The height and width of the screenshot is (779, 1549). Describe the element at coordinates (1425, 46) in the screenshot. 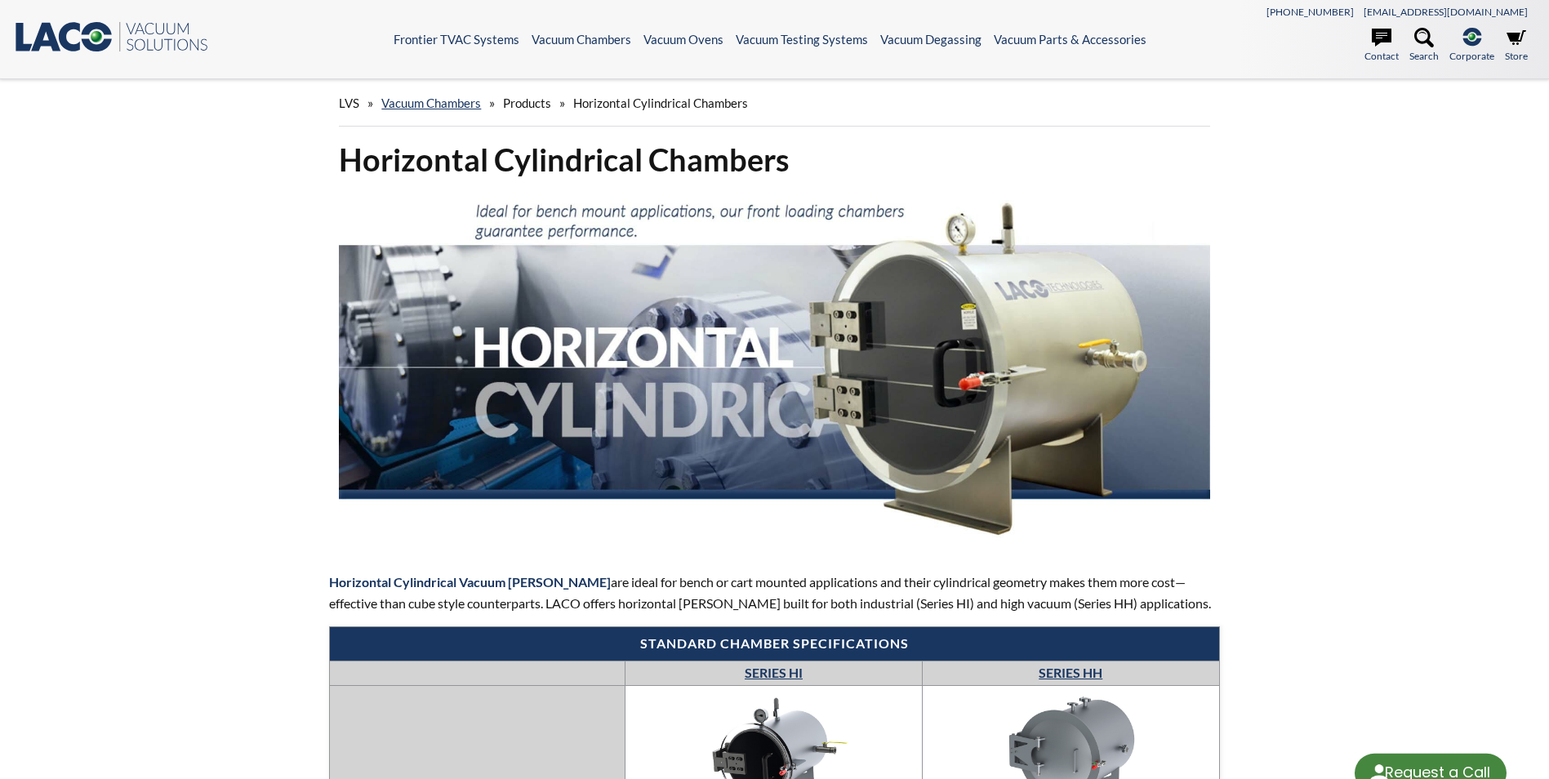

I see `a: Search` at that location.